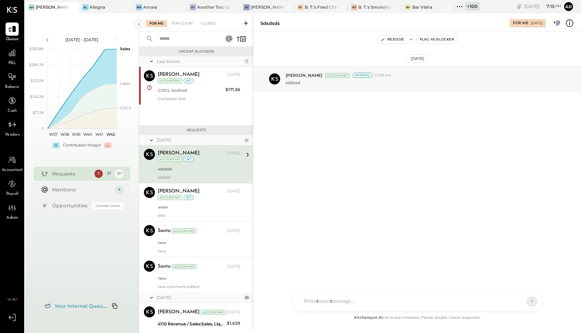 The width and height of the screenshot is (581, 333). Describe the element at coordinates (71, 206) in the screenshot. I see `div: Opportunities` at that location.